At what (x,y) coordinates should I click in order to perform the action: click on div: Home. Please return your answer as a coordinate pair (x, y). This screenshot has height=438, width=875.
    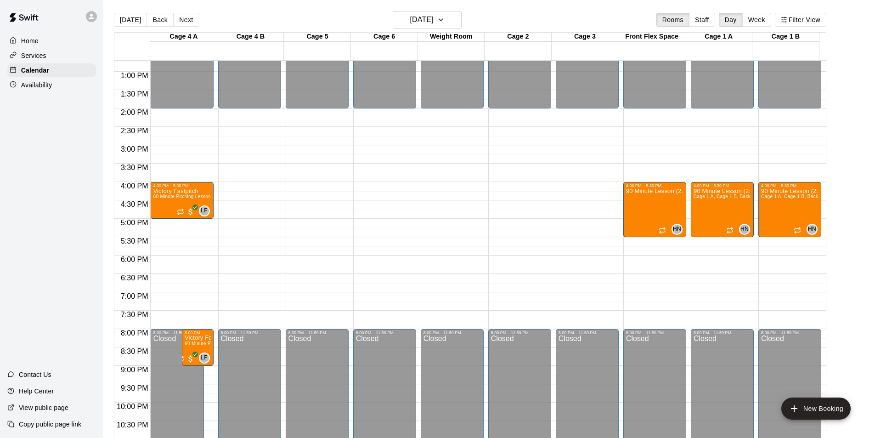
    Looking at the image, I should click on (51, 41).